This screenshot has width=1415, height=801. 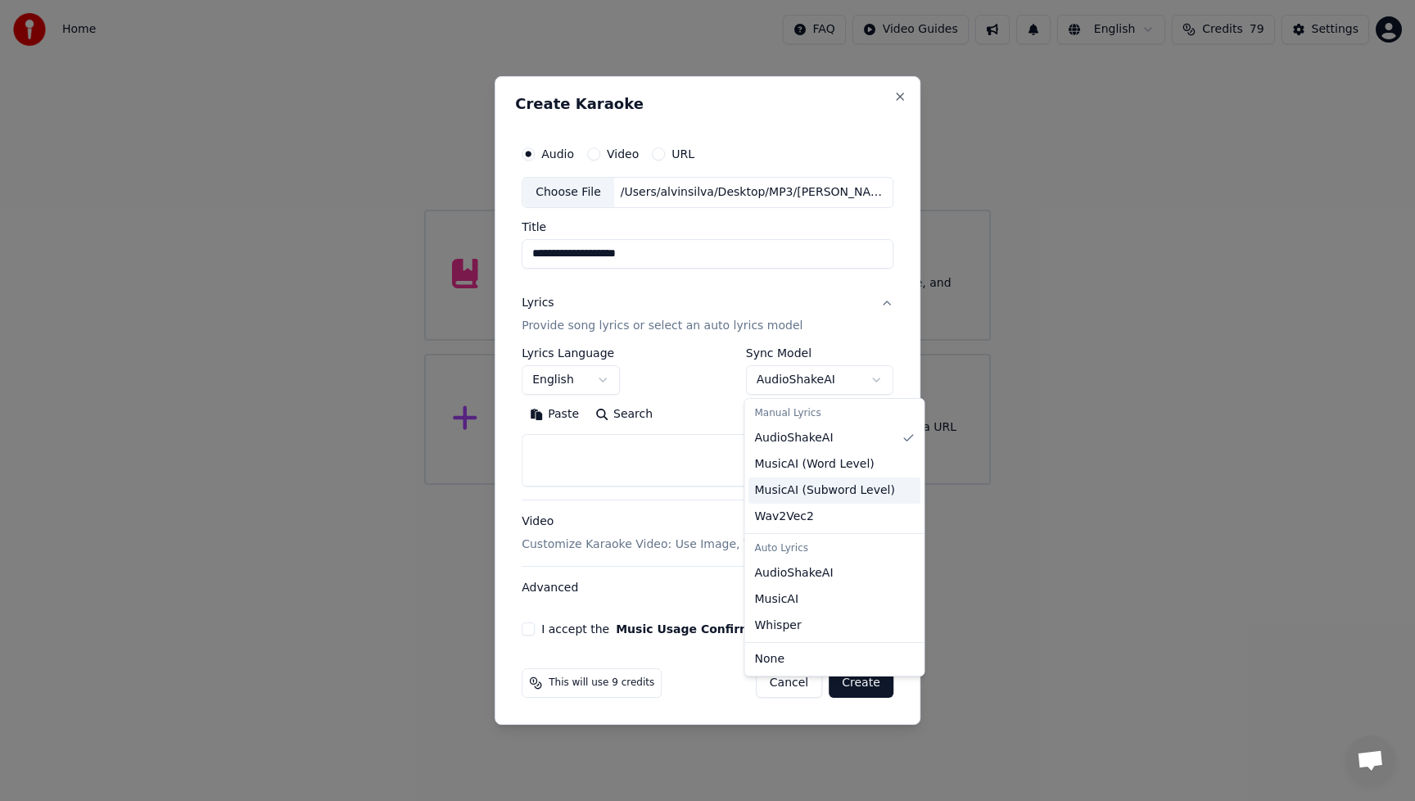 I want to click on div: Manual Lyrics, so click(x=834, y=413).